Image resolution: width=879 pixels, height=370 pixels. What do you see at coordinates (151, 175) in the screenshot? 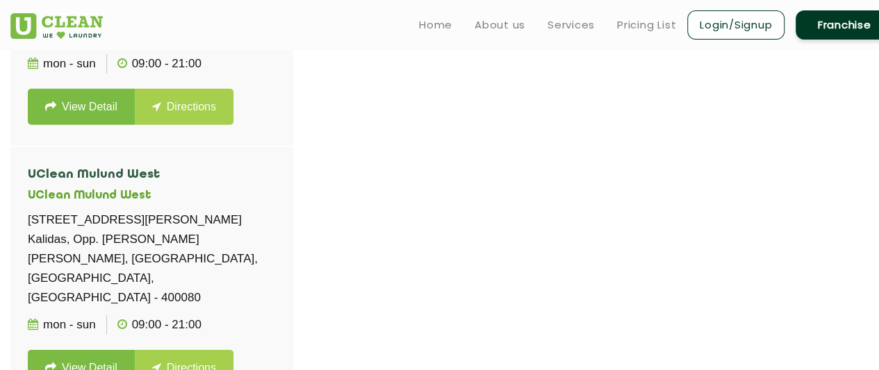
I see `h4: UClean Mulund West` at bounding box center [151, 175].